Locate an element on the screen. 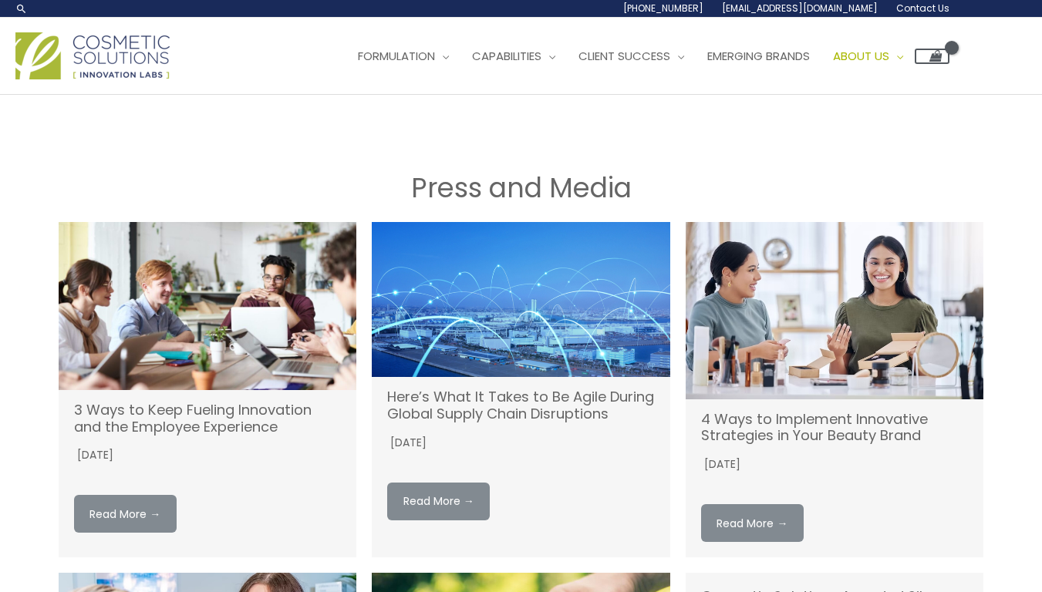  span: Contact Us is located at coordinates (923, 8).